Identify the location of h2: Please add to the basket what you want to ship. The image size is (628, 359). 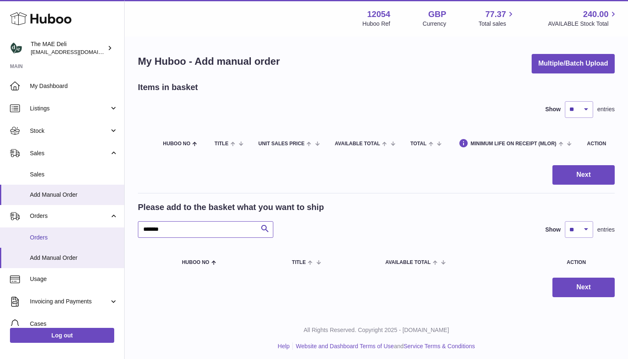
(231, 207).